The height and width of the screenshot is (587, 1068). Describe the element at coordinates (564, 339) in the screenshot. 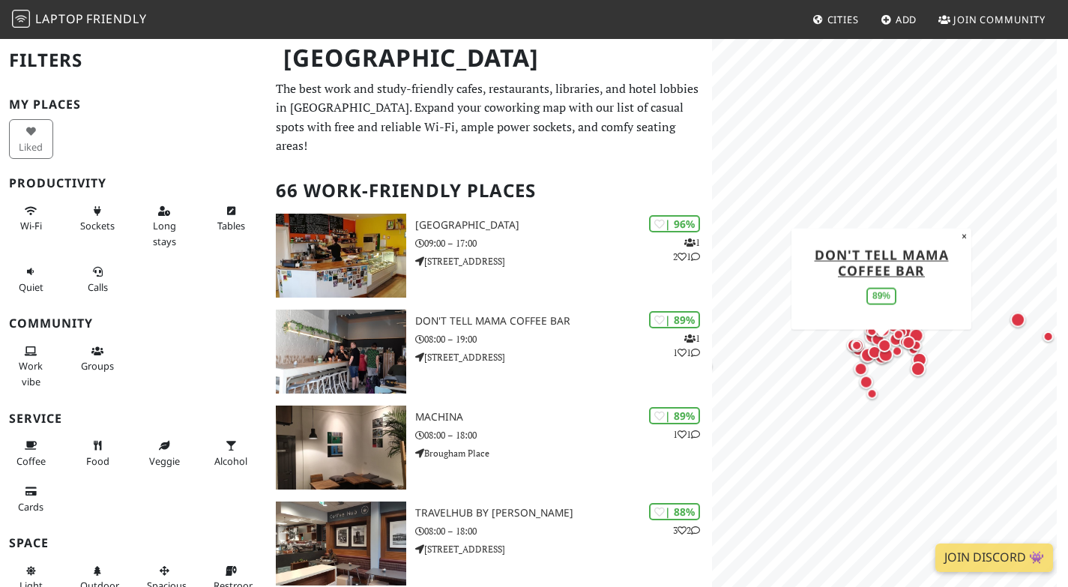

I see `p: 08:00 – 19:00` at that location.